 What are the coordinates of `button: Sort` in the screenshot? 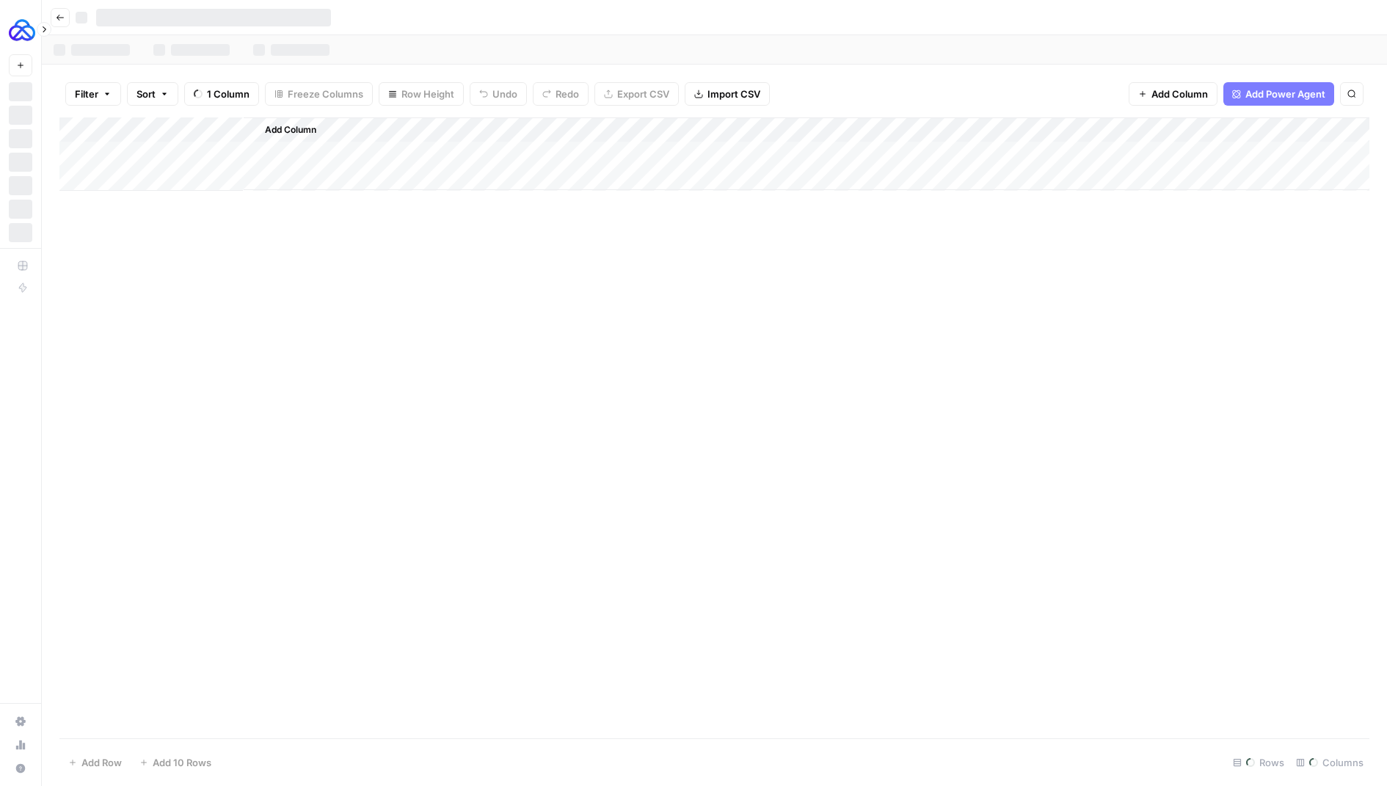 It's located at (153, 94).